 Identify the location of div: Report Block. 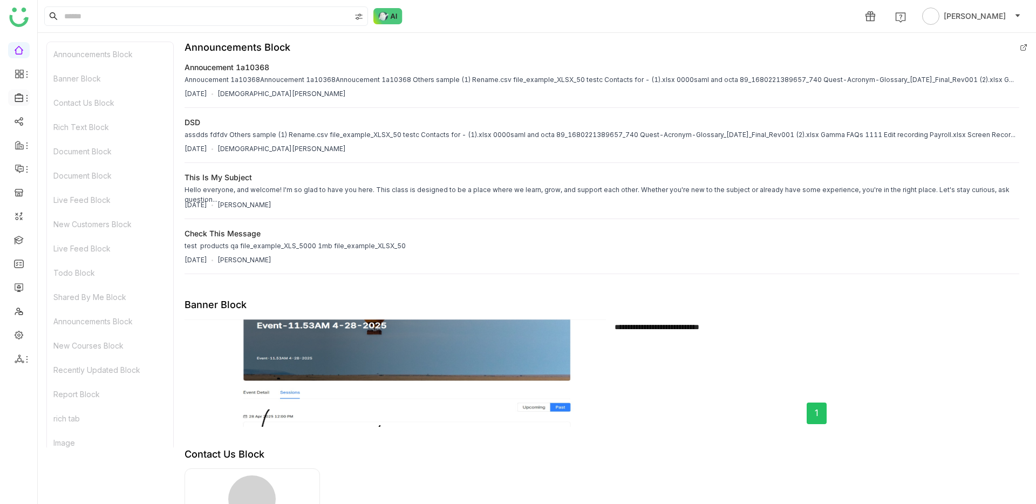
(110, 394).